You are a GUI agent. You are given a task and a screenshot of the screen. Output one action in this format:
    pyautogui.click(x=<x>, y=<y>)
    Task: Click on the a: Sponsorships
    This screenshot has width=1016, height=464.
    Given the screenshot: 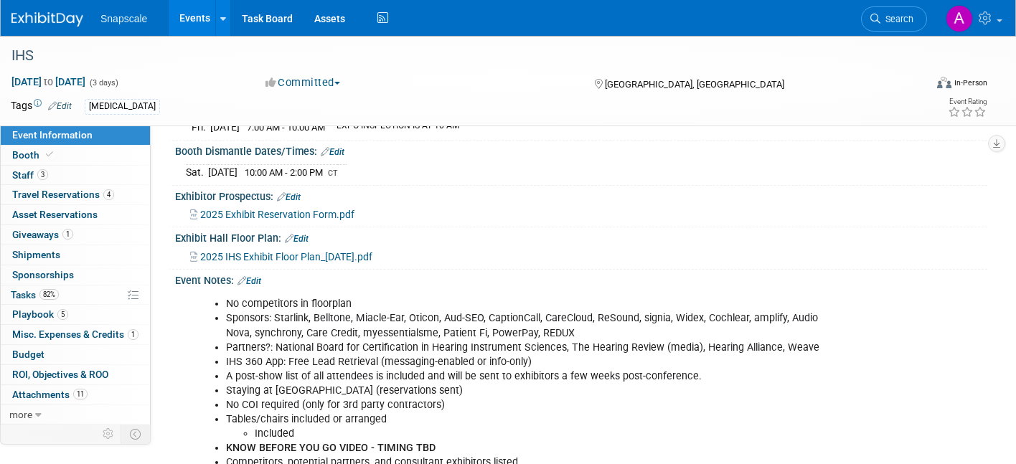 What is the action you would take?
    pyautogui.click(x=75, y=275)
    